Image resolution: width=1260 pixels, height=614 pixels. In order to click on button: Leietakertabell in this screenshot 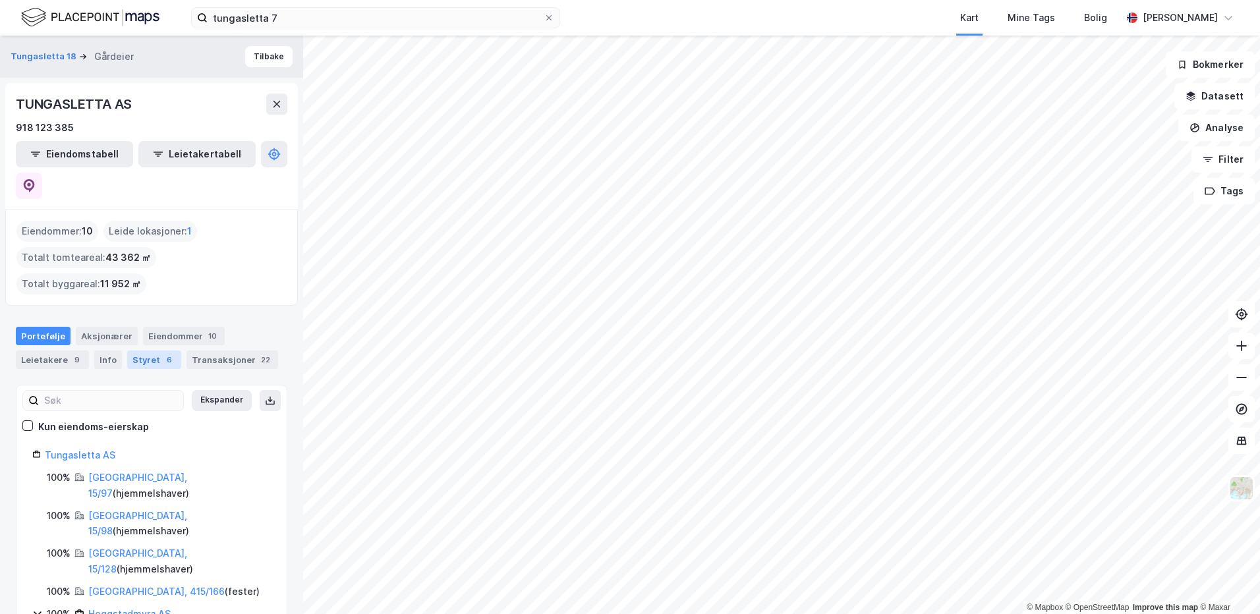, I will do `click(197, 154)`.